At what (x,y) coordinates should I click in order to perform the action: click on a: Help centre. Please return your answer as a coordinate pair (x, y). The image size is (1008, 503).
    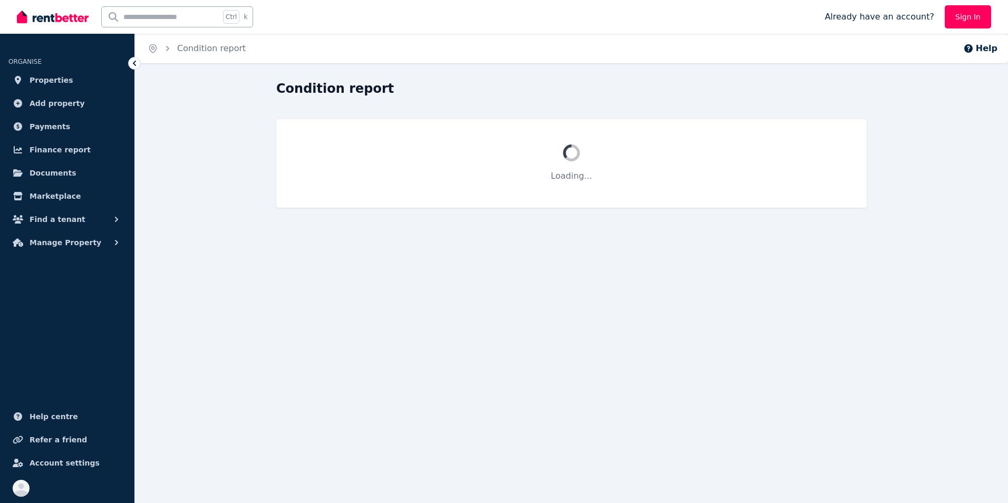
    Looking at the image, I should click on (67, 417).